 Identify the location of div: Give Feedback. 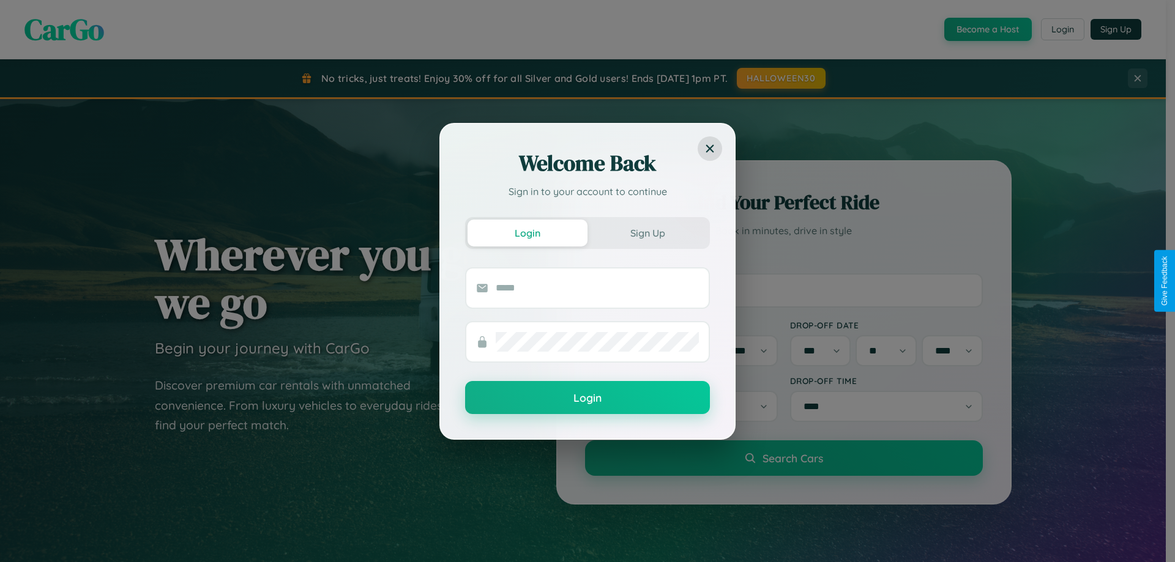
(1164, 281).